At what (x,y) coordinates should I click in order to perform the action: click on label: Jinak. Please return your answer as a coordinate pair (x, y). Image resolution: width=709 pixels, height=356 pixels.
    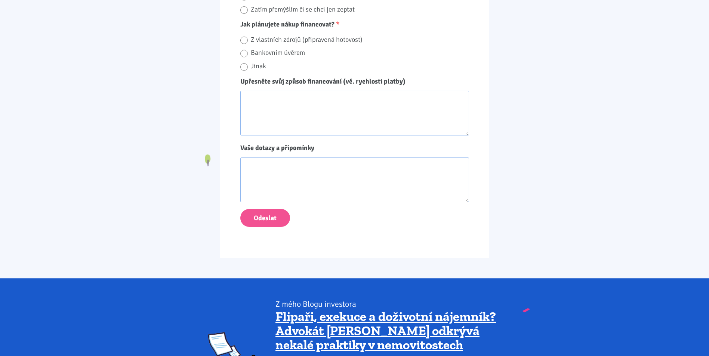
    Looking at the image, I should click on (360, 66).